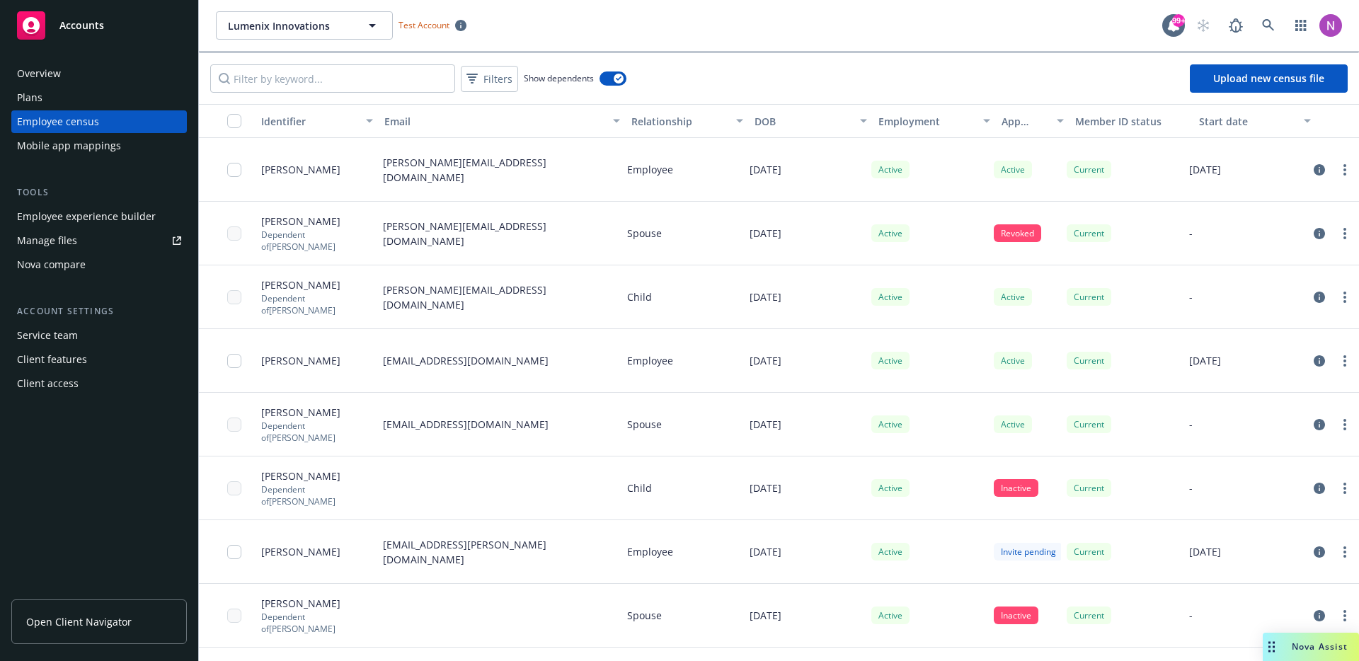  I want to click on input: Filter by keyword..., so click(333, 79).